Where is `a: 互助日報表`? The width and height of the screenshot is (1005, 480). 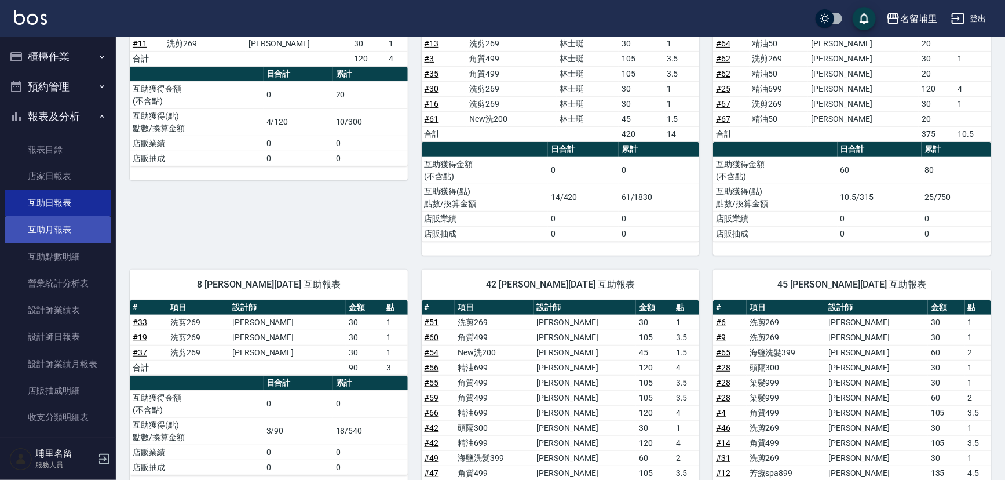 a: 互助日報表 is located at coordinates (58, 203).